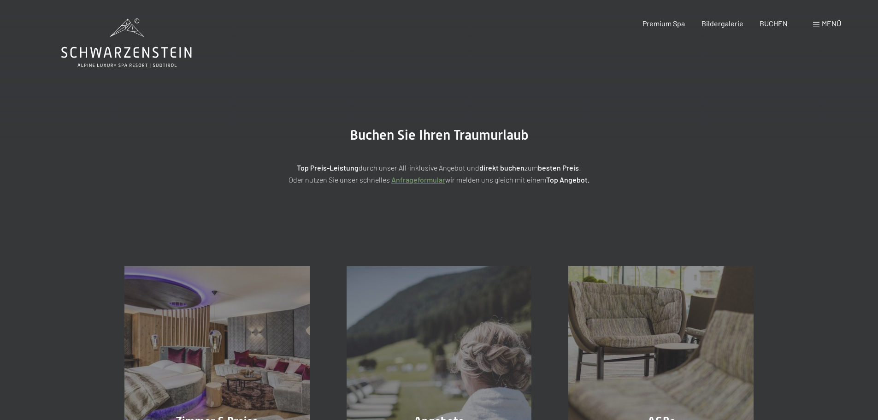 This screenshot has width=878, height=420. I want to click on span: Bildergalerie, so click(723, 23).